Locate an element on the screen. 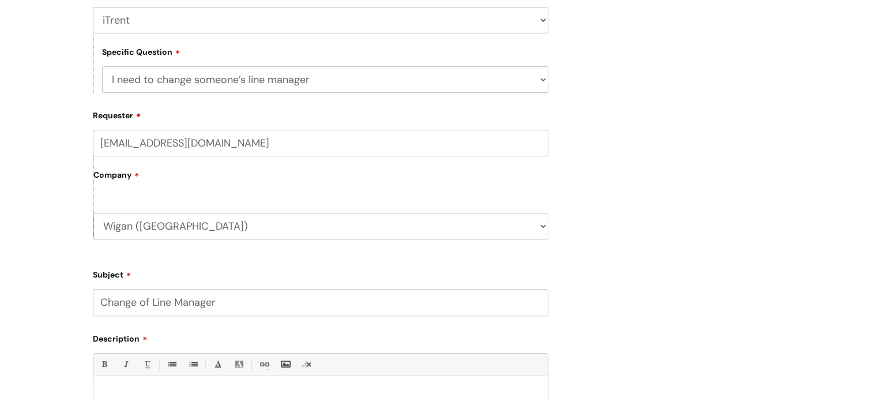 This screenshot has height=401, width=877. label: Description is located at coordinates (321, 337).